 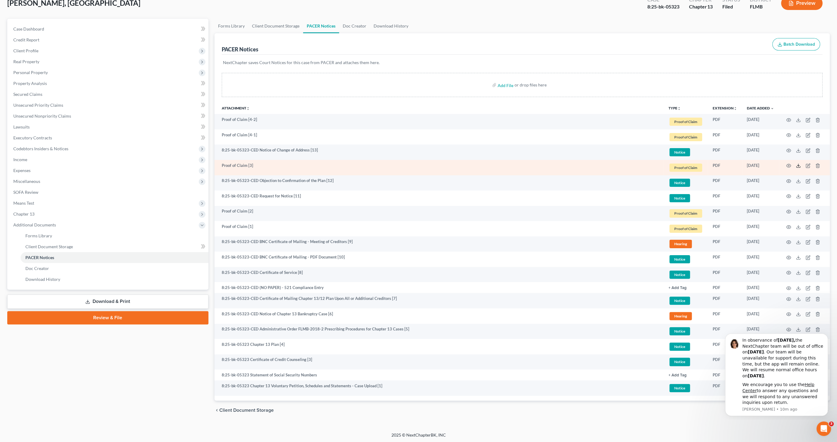 What do you see at coordinates (108, 29) in the screenshot?
I see `a: Case Dashboard` at bounding box center [108, 29].